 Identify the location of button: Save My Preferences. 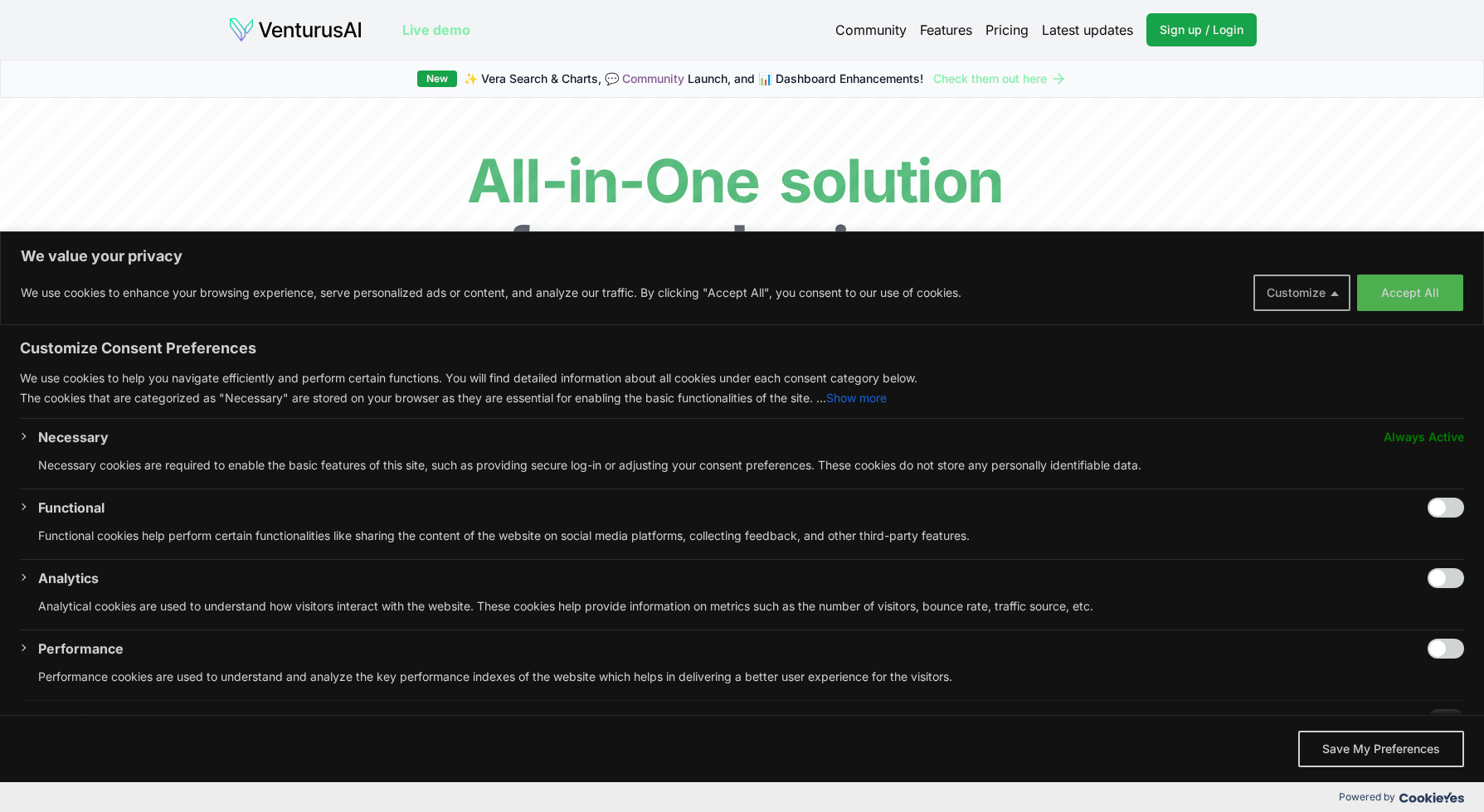
(1381, 749).